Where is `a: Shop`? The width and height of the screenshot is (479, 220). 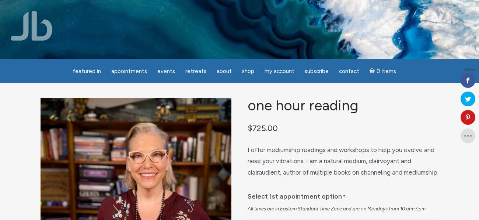
a: Shop is located at coordinates (248, 71).